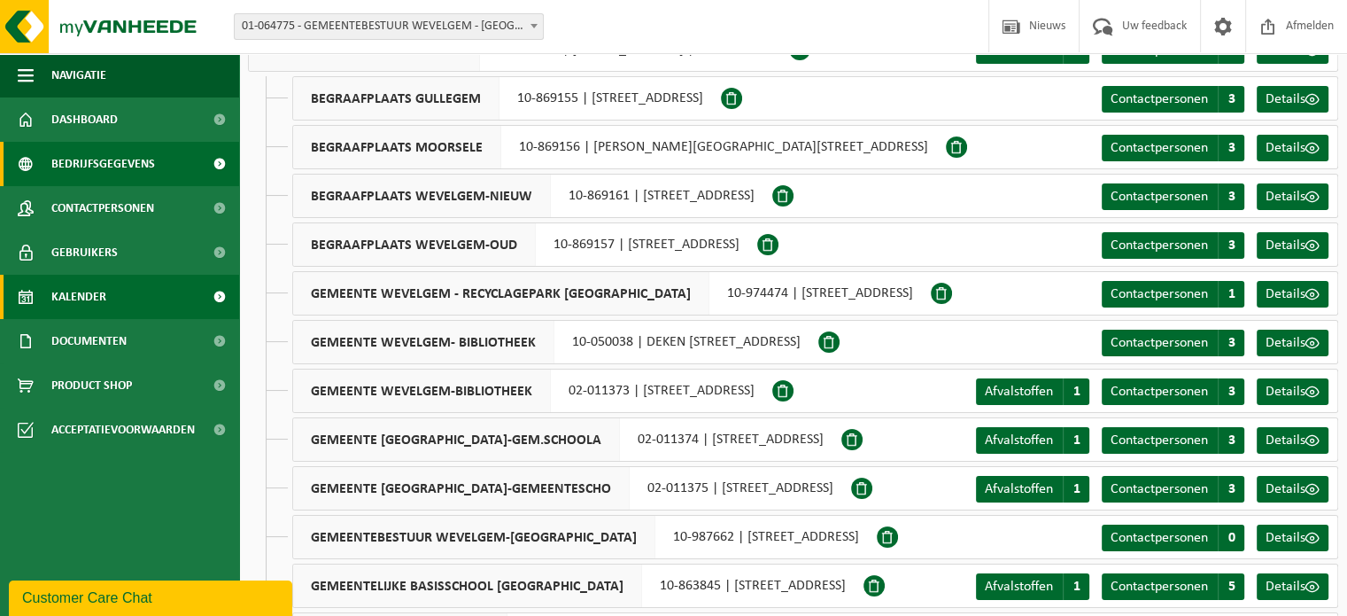 The height and width of the screenshot is (616, 1347). Describe the element at coordinates (79, 297) in the screenshot. I see `span: Kalender` at that location.